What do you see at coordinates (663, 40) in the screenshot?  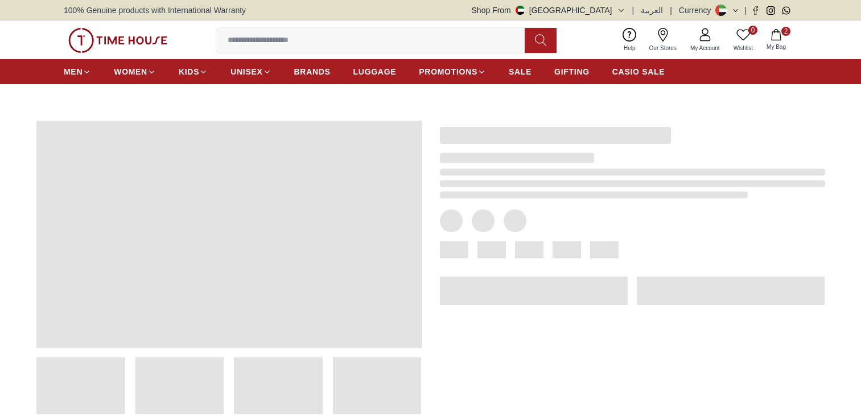 I see `a: Our Stores` at bounding box center [663, 40].